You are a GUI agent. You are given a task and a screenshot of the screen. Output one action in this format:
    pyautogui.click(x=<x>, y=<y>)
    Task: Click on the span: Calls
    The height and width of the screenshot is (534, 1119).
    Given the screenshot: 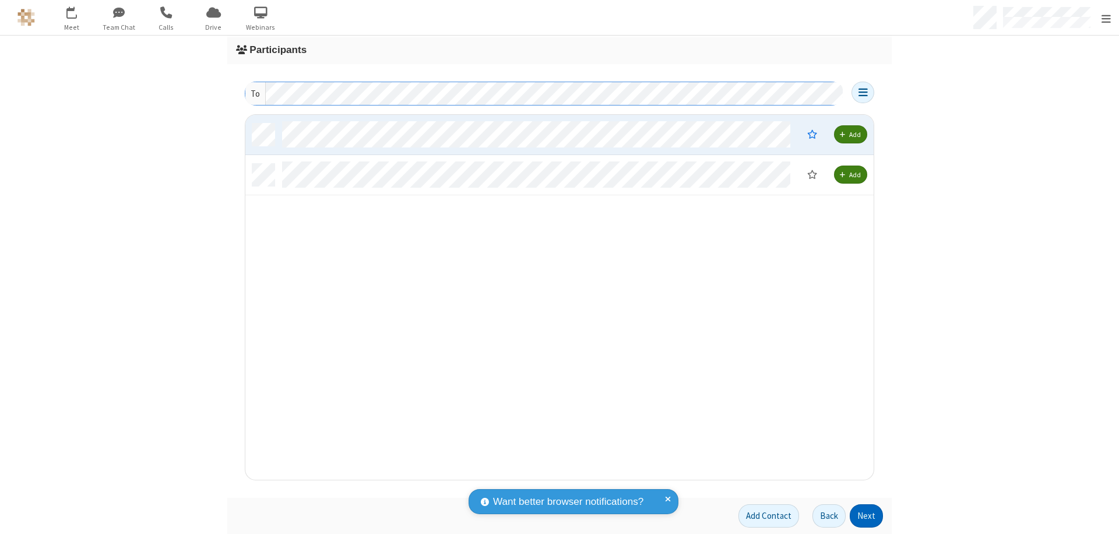 What is the action you would take?
    pyautogui.click(x=166, y=27)
    